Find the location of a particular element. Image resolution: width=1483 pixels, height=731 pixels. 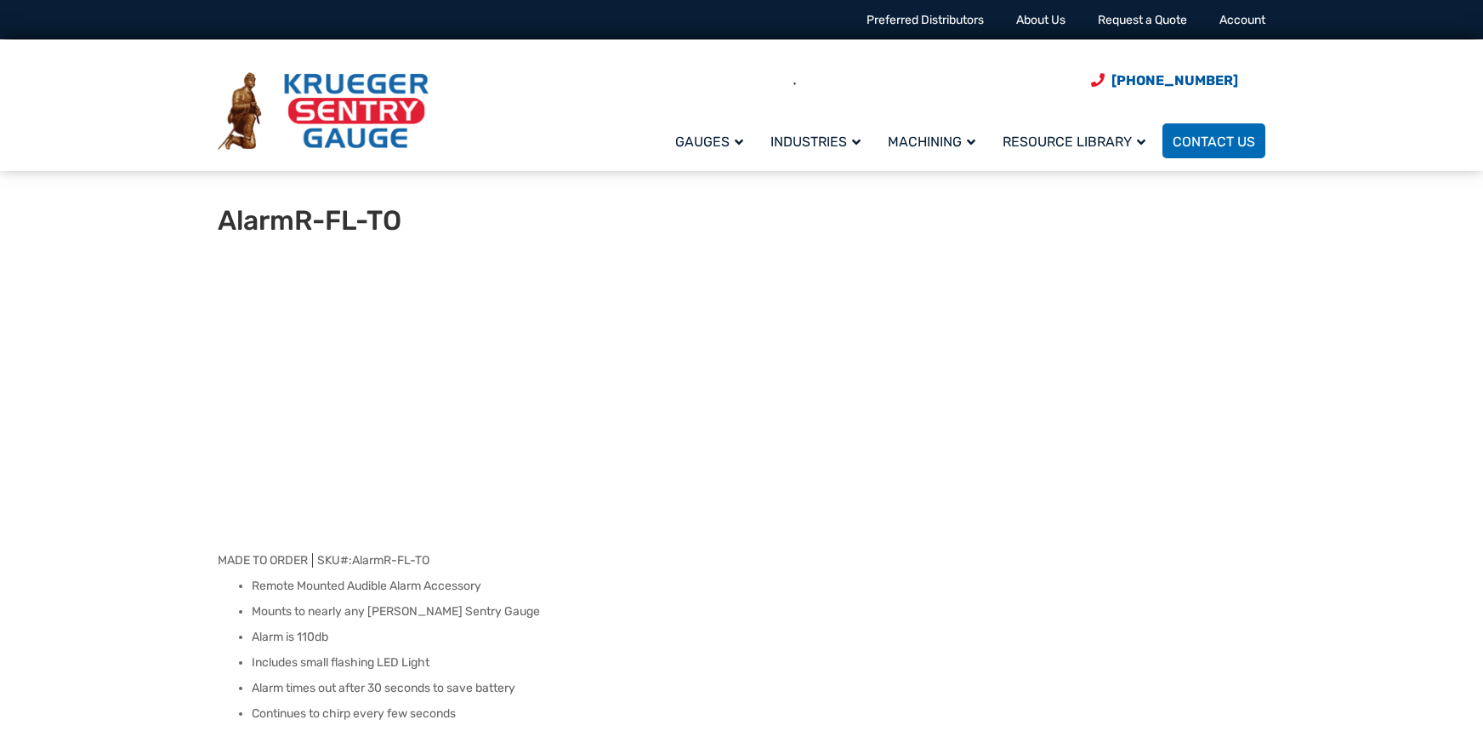

h1: AlarmR-FL-TO is located at coordinates (427, 220).